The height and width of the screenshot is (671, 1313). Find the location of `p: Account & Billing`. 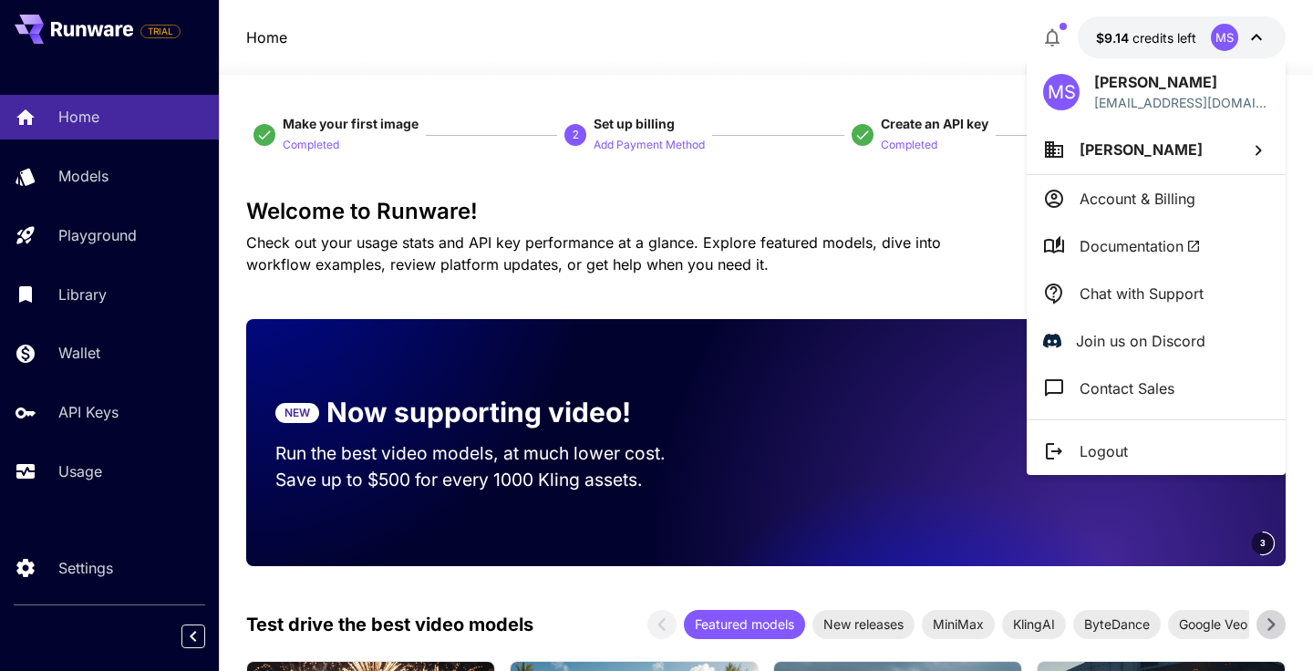

p: Account & Billing is located at coordinates (1137, 199).